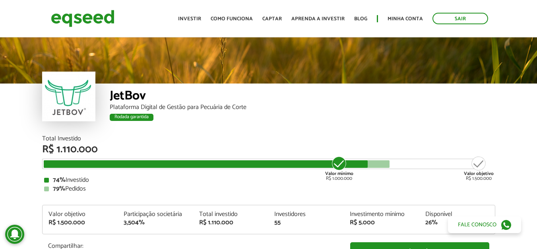 The height and width of the screenshot is (249, 537). What do you see at coordinates (306, 223) in the screenshot?
I see `div: 55` at bounding box center [306, 223].